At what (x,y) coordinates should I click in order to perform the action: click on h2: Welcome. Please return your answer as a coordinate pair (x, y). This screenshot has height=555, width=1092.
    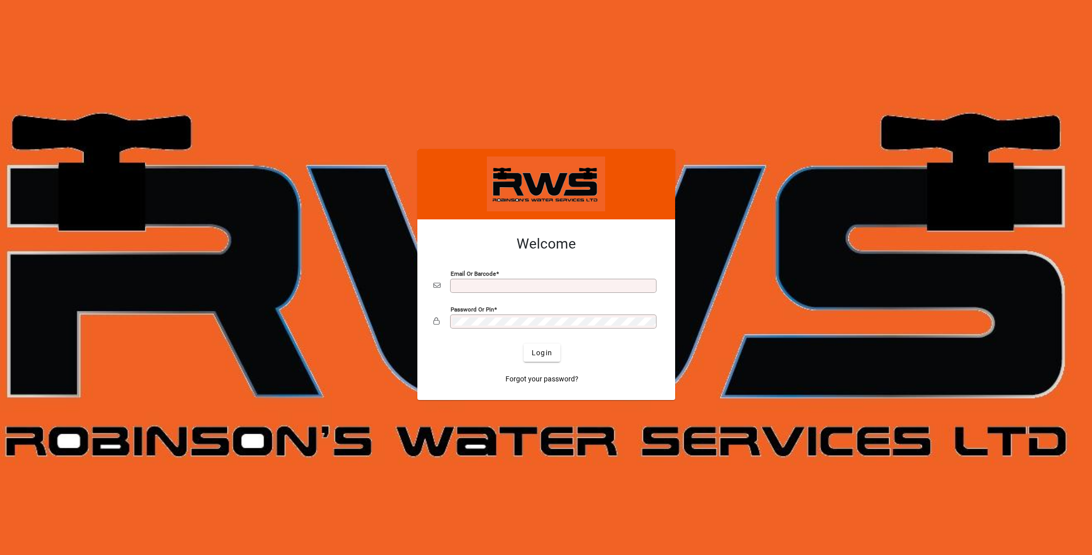
    Looking at the image, I should click on (546, 244).